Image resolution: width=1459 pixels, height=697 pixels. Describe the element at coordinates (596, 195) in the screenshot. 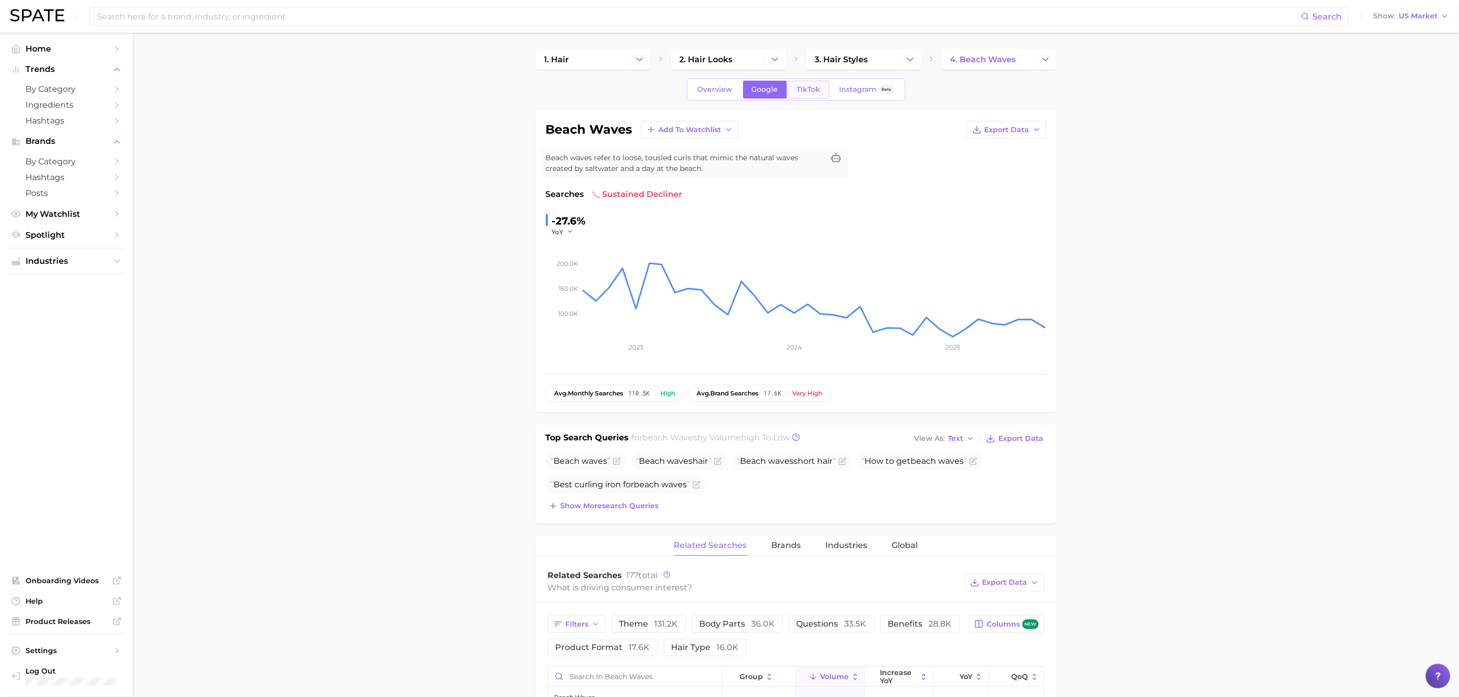

I see `img: sustained decliner` at that location.